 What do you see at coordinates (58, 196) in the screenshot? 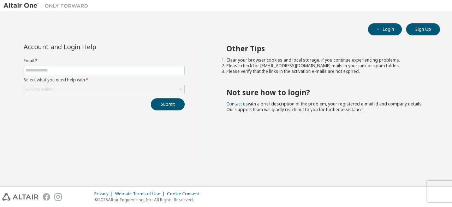
I see `img: instagram.svg` at bounding box center [58, 196].